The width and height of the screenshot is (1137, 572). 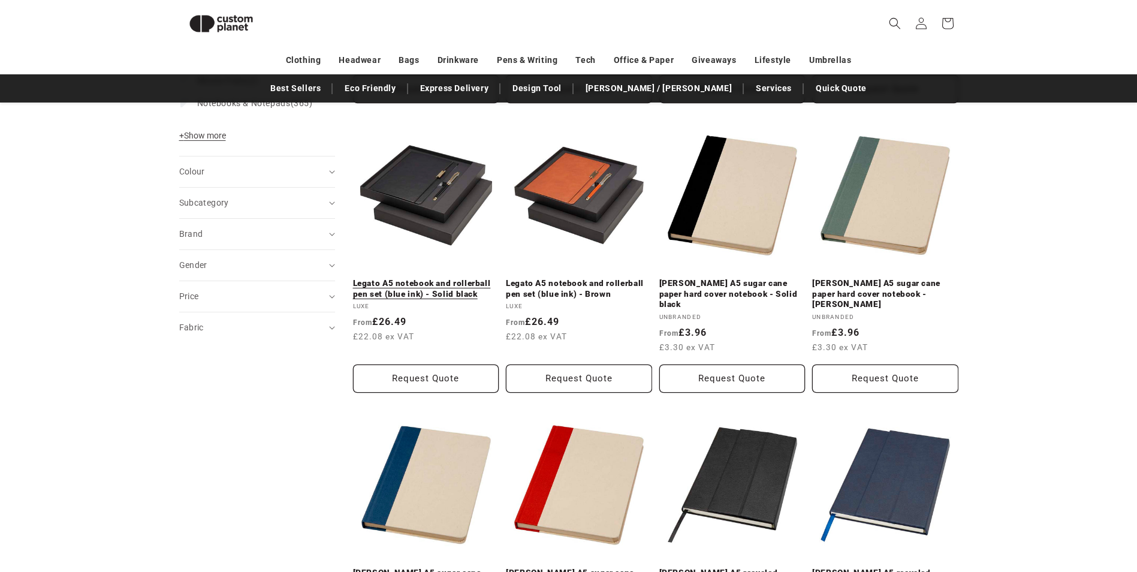 What do you see at coordinates (830, 60) in the screenshot?
I see `a: Umbrellas` at bounding box center [830, 60].